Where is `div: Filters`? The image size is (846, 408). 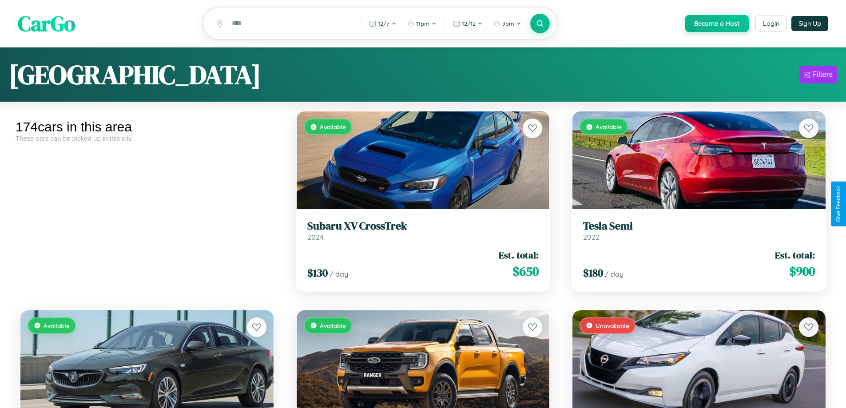
div: Filters is located at coordinates (823, 75).